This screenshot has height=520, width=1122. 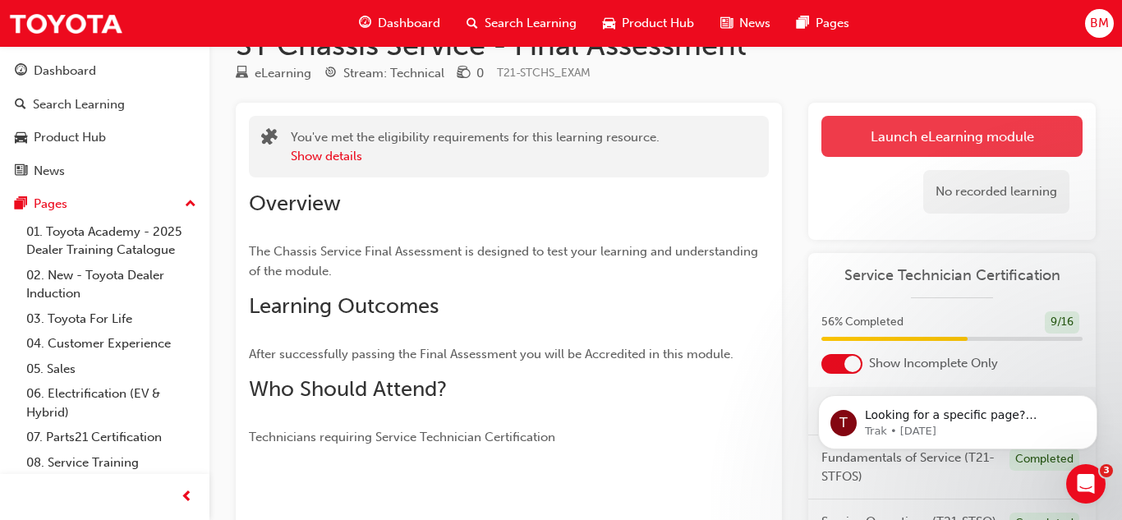 I want to click on a: news-iconNews, so click(x=745, y=23).